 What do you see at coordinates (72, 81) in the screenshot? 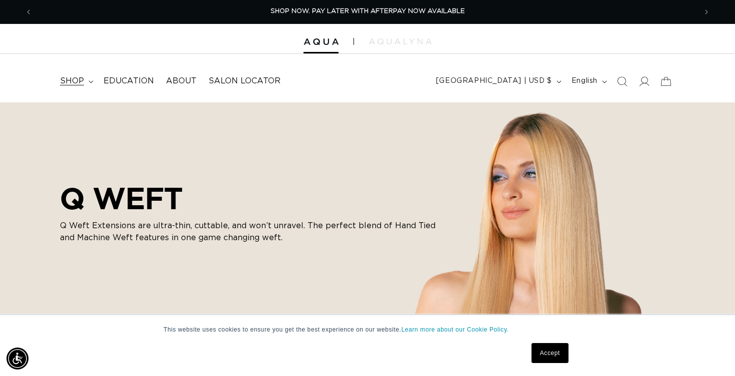
I see `span: shop` at bounding box center [72, 81].